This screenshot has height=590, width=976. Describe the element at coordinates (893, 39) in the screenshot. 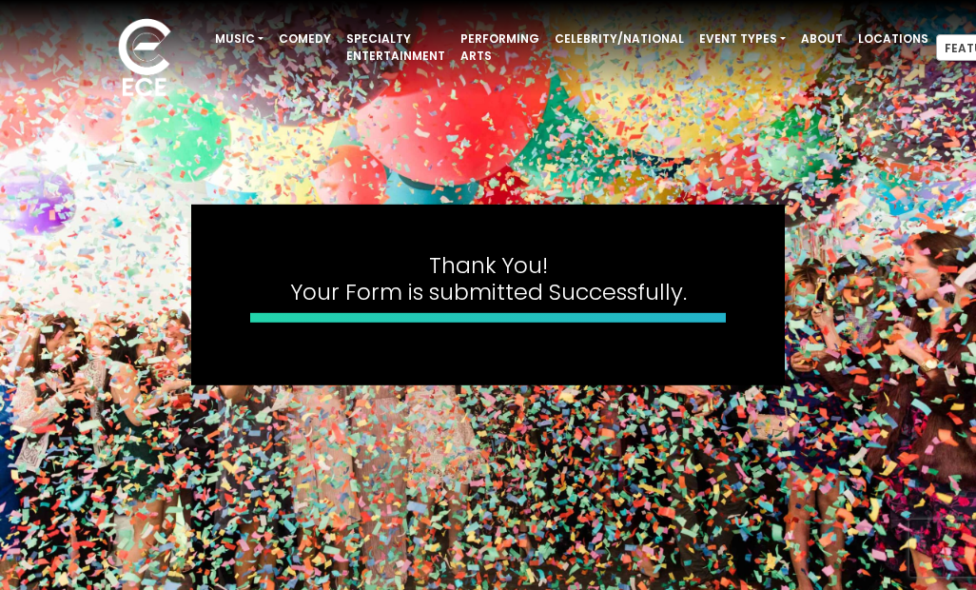

I see `a: Locations` at that location.